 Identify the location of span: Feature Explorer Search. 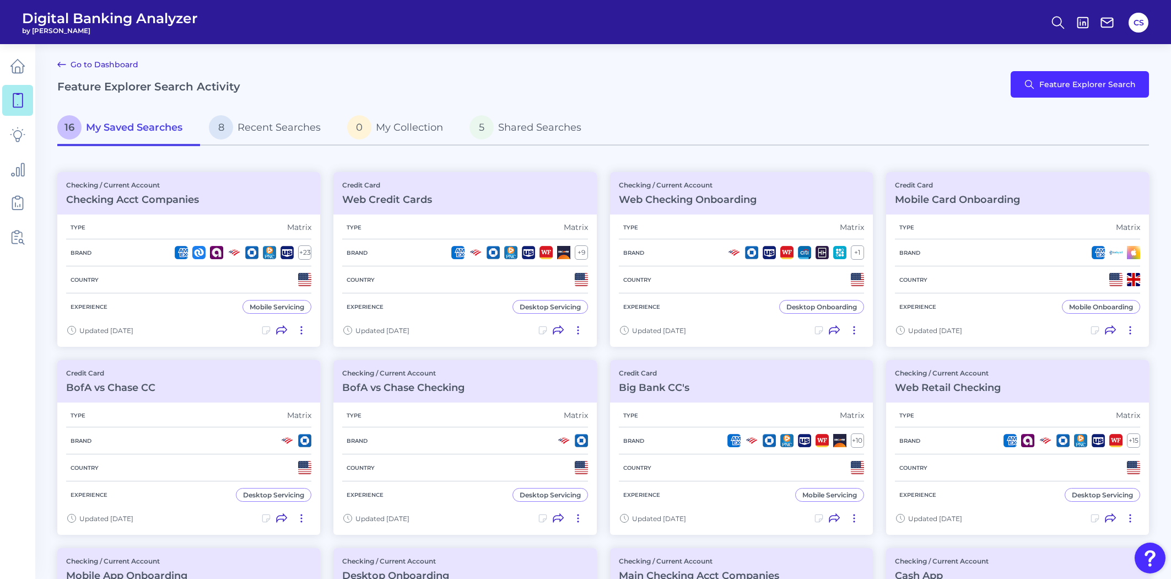
(1087, 84).